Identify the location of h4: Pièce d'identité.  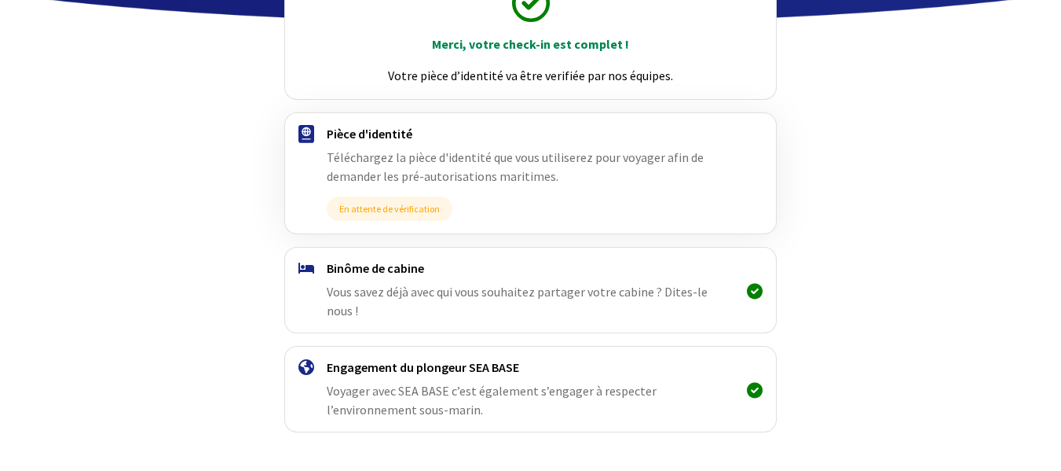
(530, 134).